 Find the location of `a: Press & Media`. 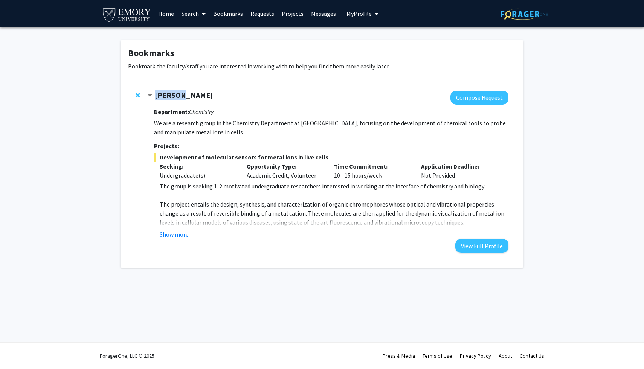

a: Press & Media is located at coordinates (399, 356).